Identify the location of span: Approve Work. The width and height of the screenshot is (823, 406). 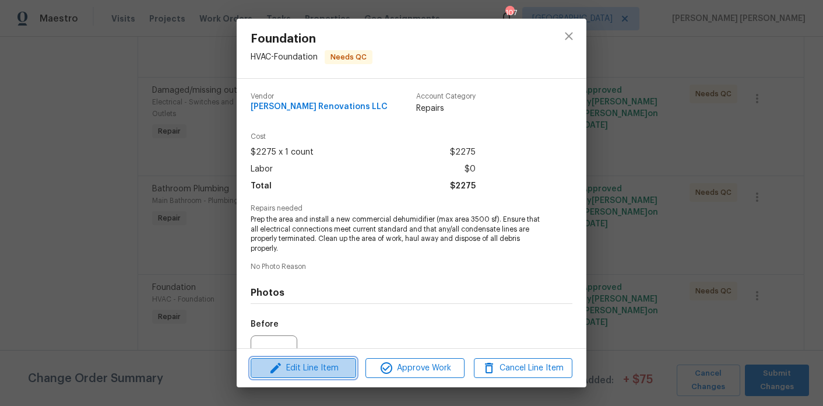
(415, 368).